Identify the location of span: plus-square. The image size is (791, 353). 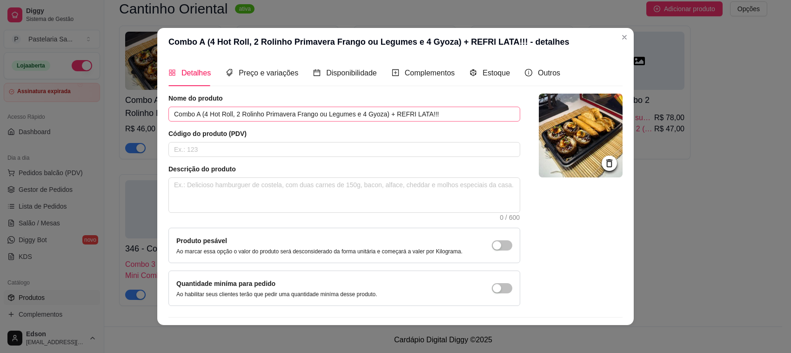
(395, 73).